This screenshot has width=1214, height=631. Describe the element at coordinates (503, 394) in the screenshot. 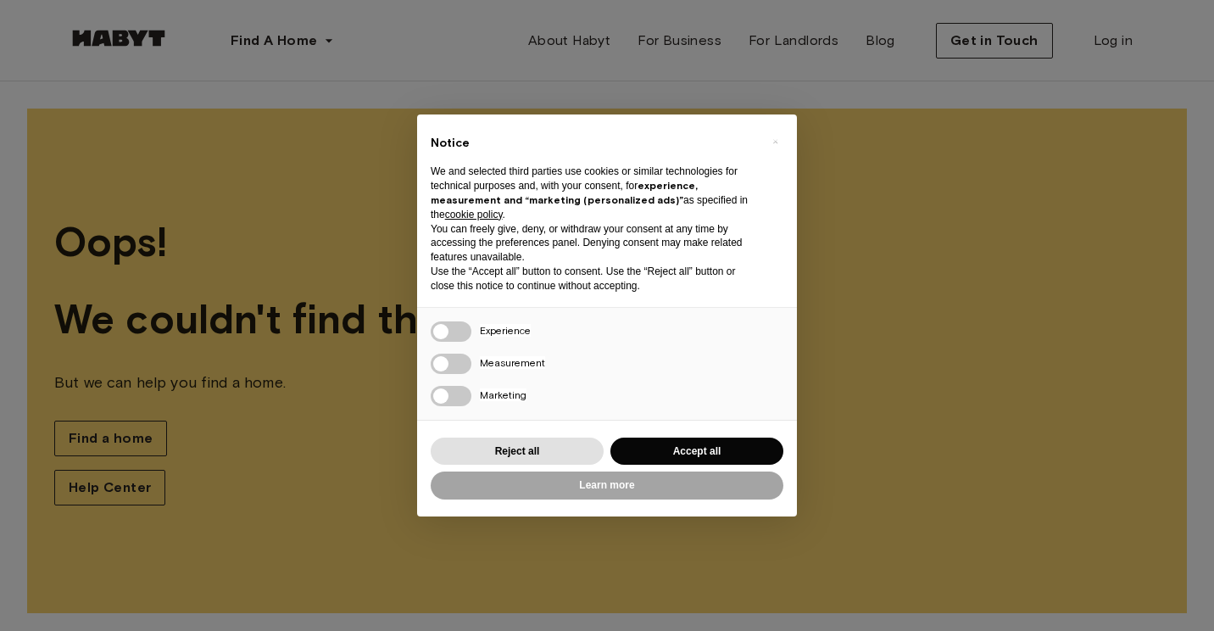

I see `span: Marketing` at that location.